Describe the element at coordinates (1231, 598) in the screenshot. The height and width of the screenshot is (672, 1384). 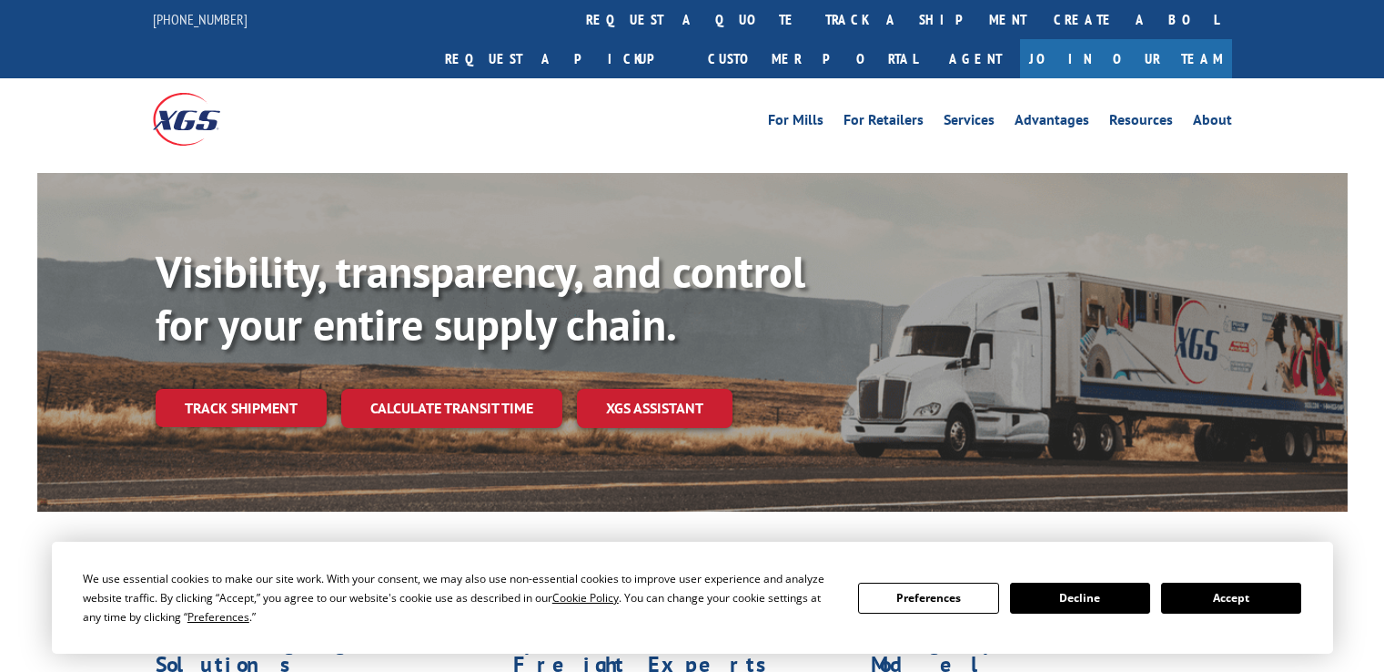
I see `button: Accept` at that location.